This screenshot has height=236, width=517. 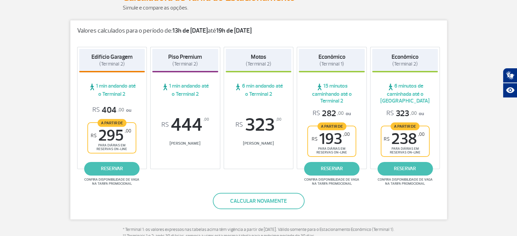 I want to click on span: 193, so click(x=331, y=139).